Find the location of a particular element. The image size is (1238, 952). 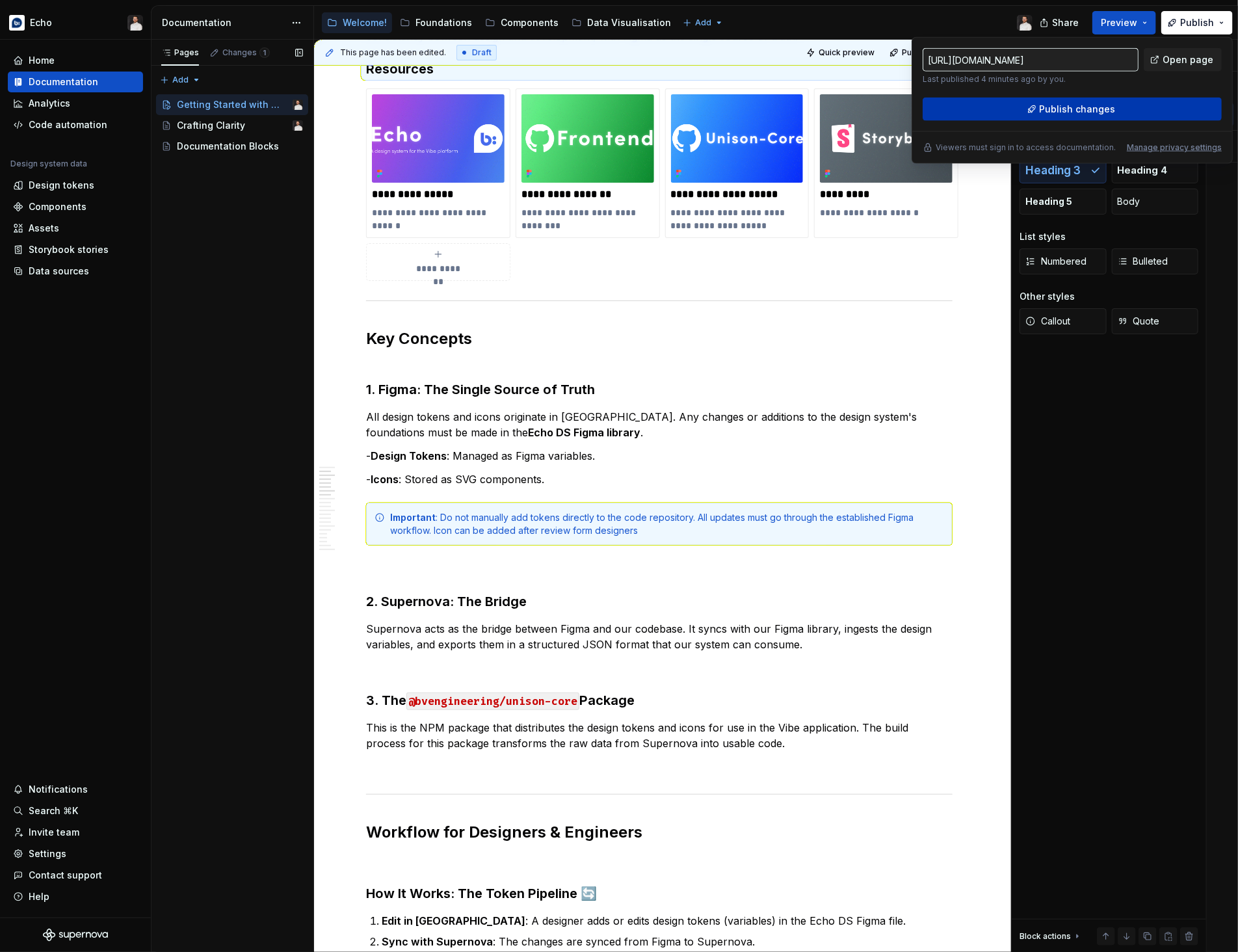

h3: Resources is located at coordinates (659, 69).